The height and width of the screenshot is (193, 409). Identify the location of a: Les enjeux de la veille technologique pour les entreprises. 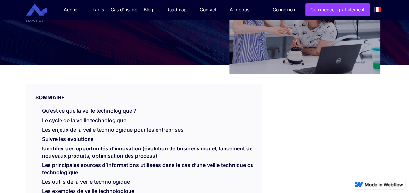
(113, 130).